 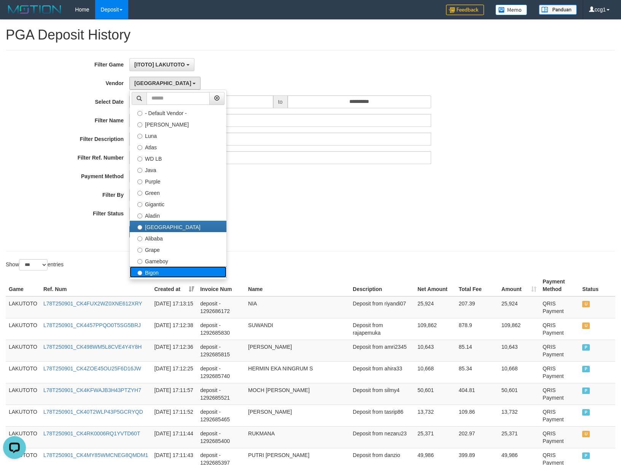 I want to click on img: panduan.png, so click(x=558, y=10).